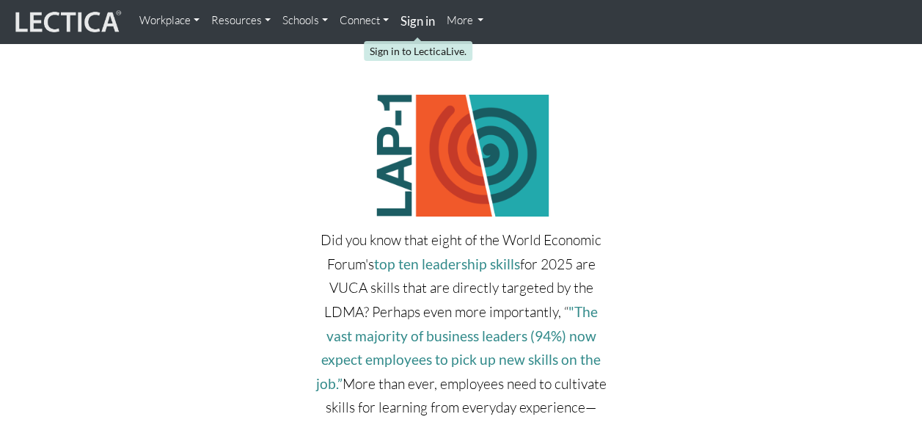 Image resolution: width=922 pixels, height=425 pixels. Describe the element at coordinates (418, 51) in the screenshot. I see `div: Sign in to LecticaLive.` at that location.